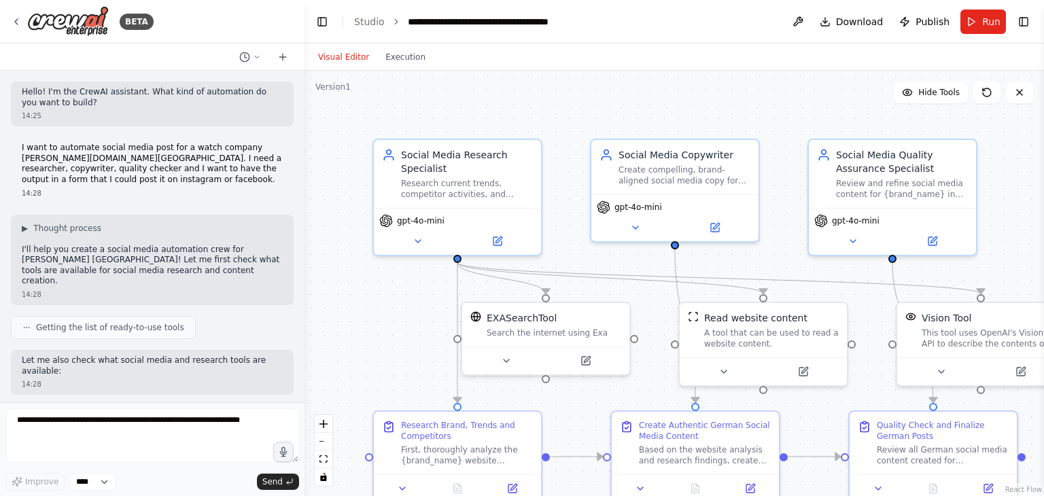 Image resolution: width=1044 pixels, height=496 pixels. I want to click on span: Thought process, so click(67, 228).